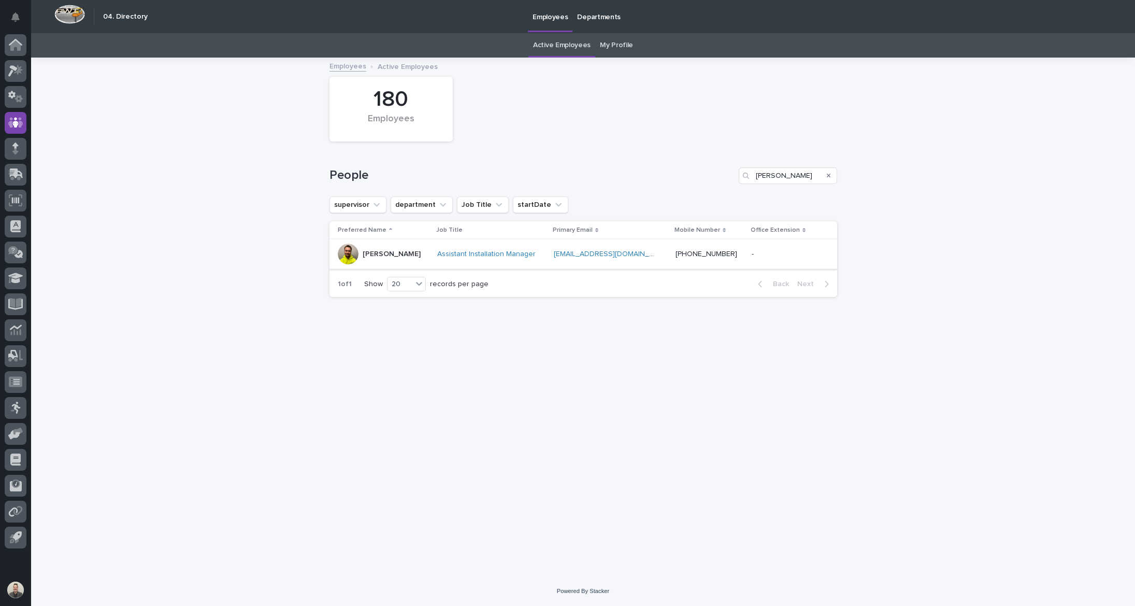  What do you see at coordinates (459, 284) in the screenshot?
I see `p: records per page` at bounding box center [459, 284].